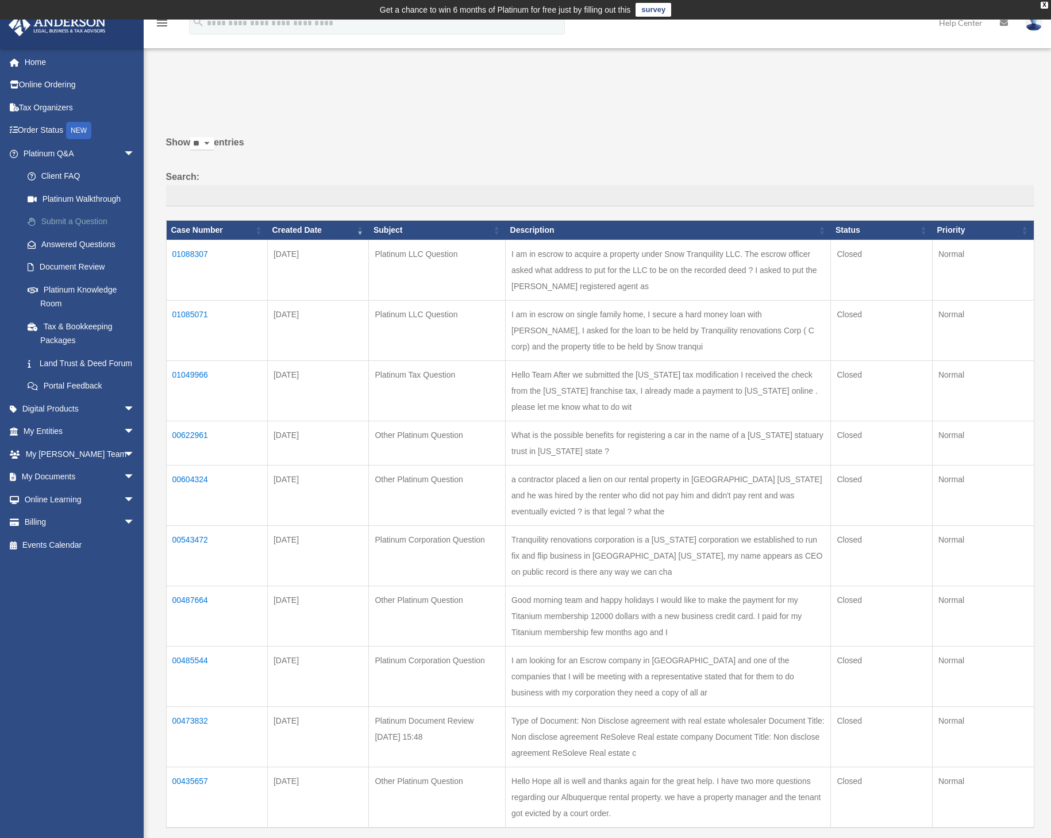  I want to click on td: 01049966, so click(217, 390).